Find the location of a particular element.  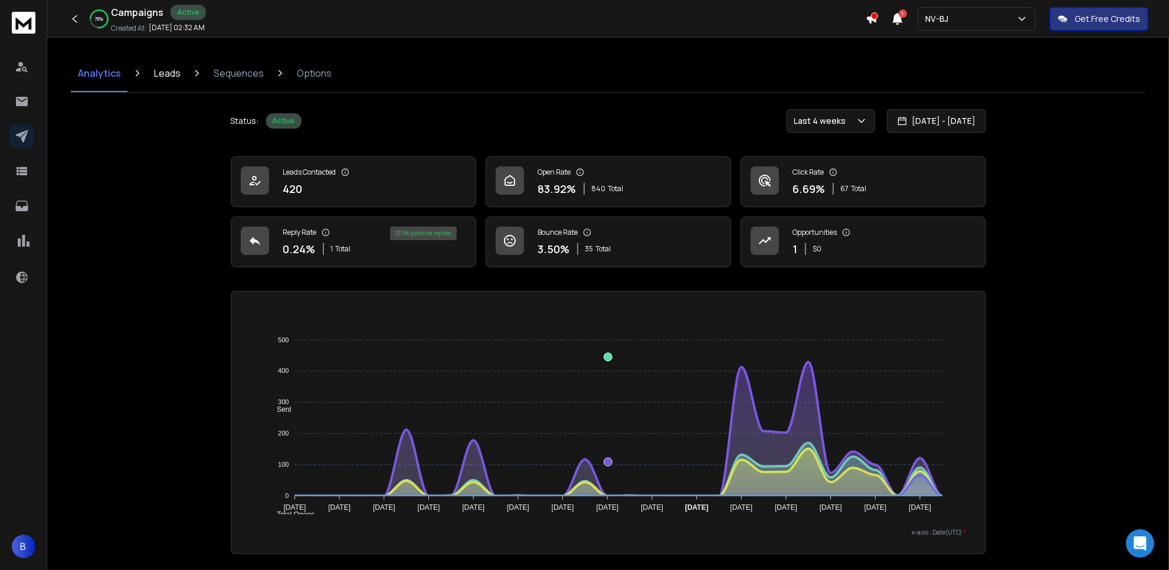

p: Status: is located at coordinates (245, 121).